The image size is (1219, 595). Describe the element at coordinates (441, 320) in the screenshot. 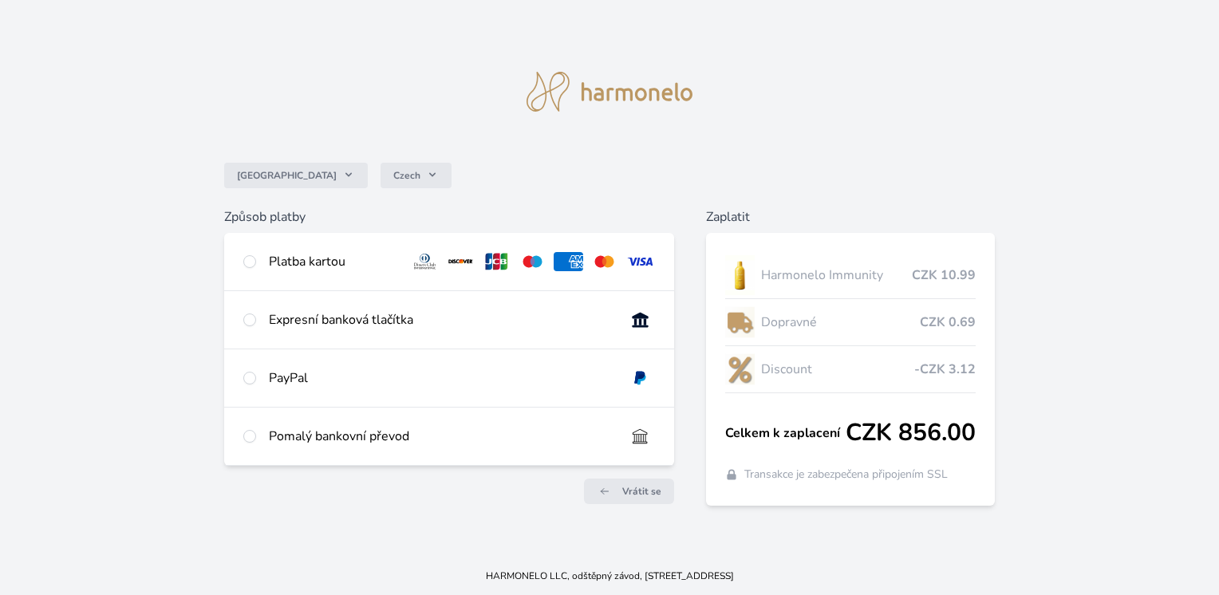

I see `div: Expresní banková tlačítka` at that location.